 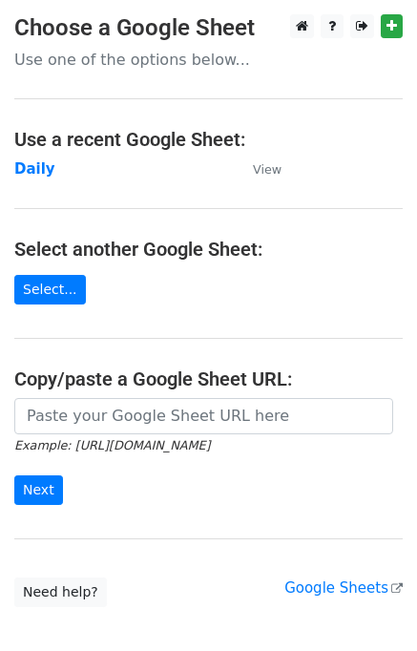 I want to click on input: Paste your Google Sheet URL here, so click(x=203, y=416).